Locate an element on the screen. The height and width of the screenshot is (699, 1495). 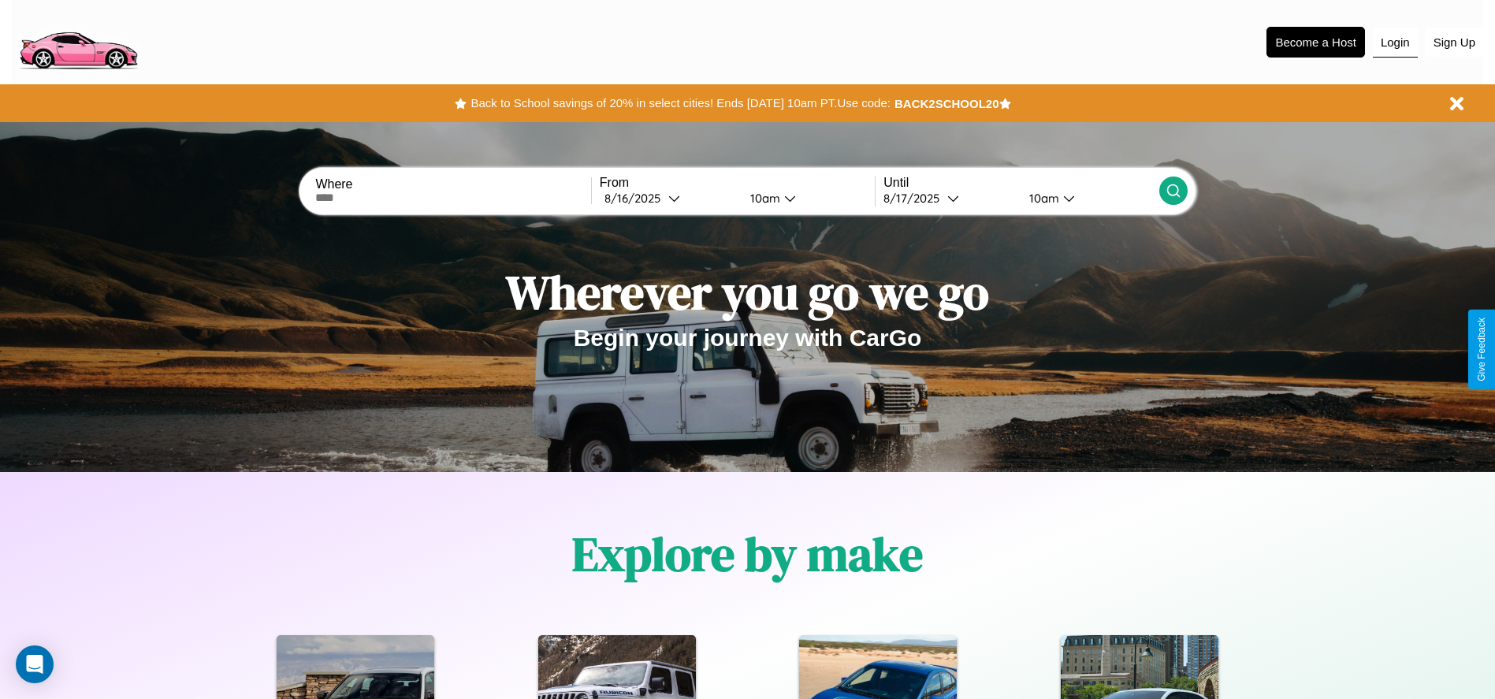
label: Where is located at coordinates (452, 184).